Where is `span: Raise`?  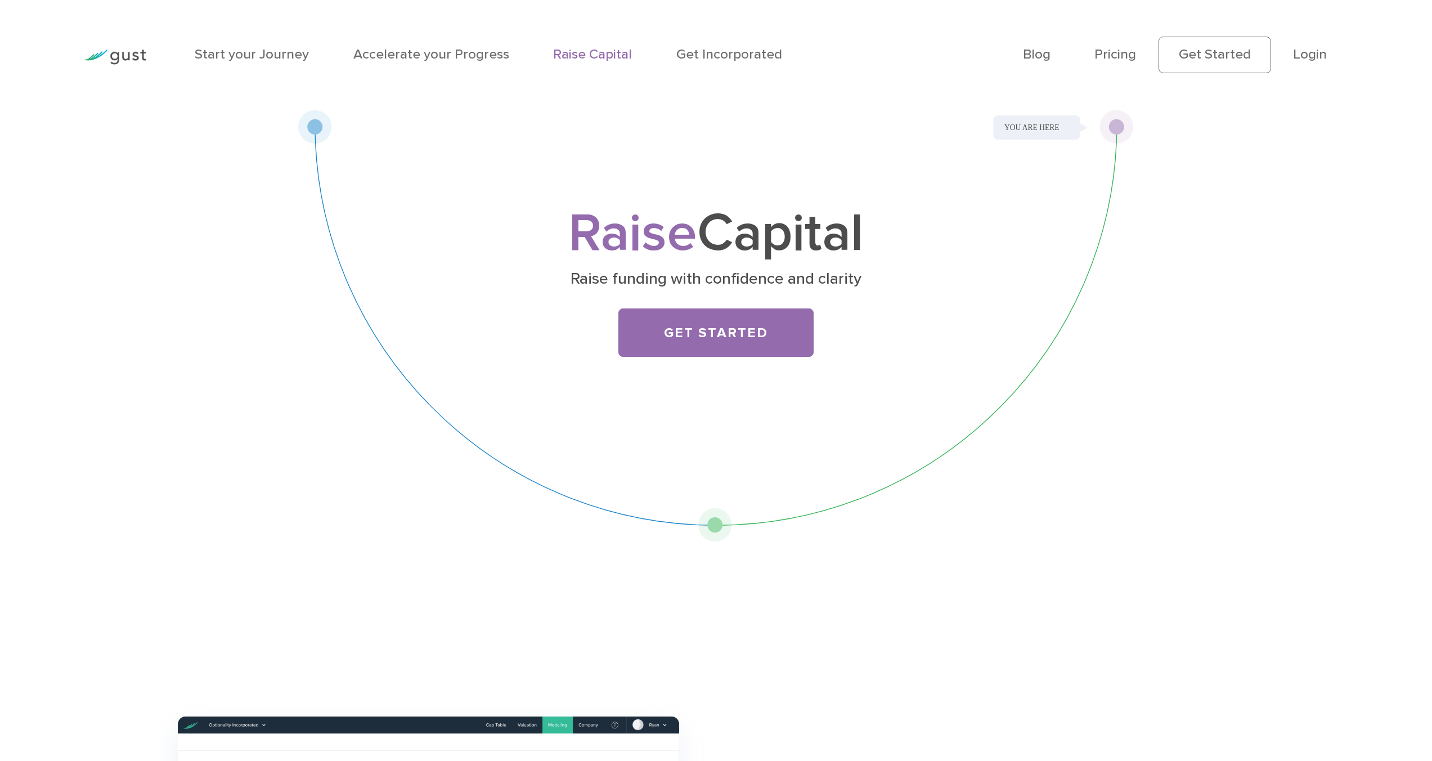
span: Raise is located at coordinates (632, 233).